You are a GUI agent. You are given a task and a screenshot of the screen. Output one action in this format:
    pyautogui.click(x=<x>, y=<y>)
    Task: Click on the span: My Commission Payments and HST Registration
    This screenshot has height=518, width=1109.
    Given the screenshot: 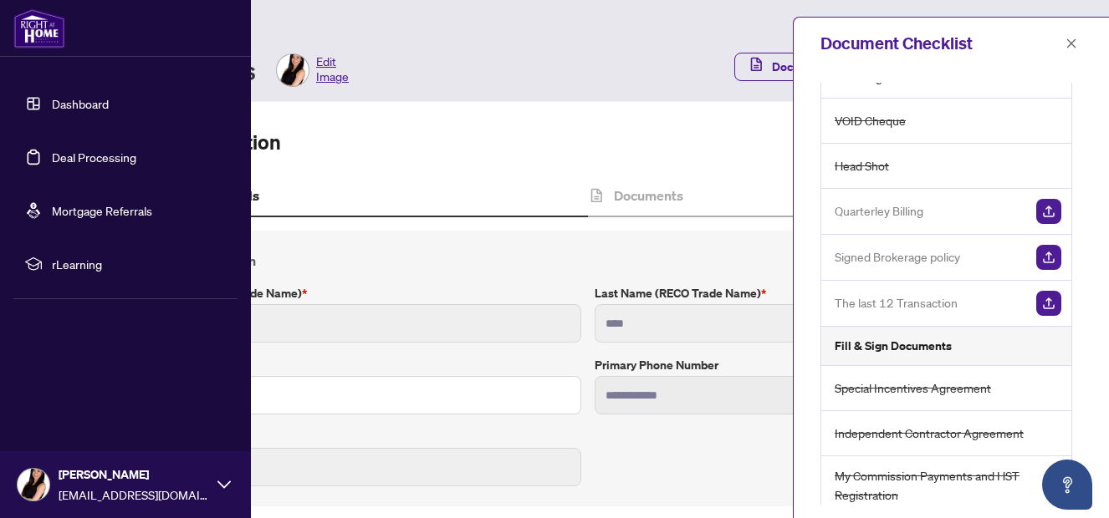 What is the action you would take?
    pyautogui.click(x=947, y=486)
    